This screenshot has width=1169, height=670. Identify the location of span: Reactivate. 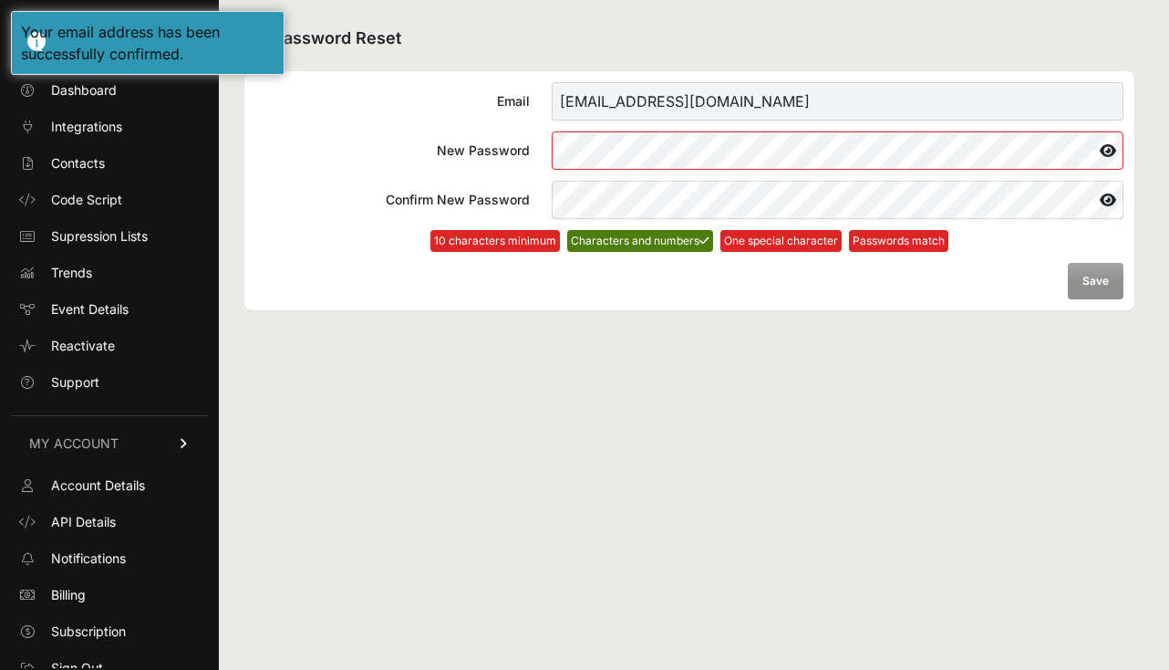
(83, 346).